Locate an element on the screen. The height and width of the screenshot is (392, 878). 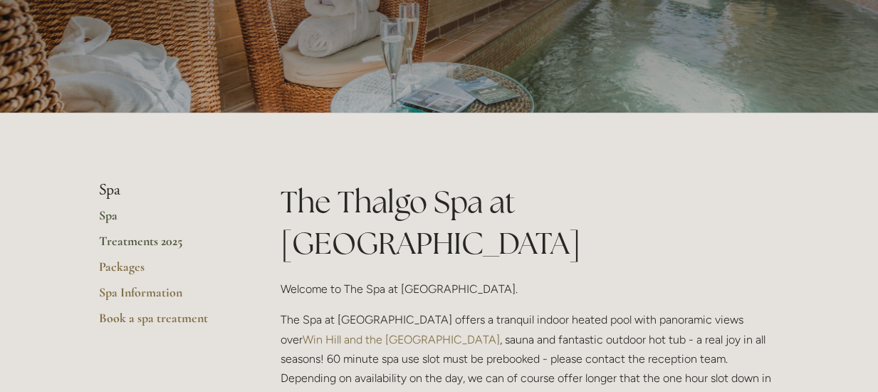
a: Spa Information is located at coordinates (167, 297).